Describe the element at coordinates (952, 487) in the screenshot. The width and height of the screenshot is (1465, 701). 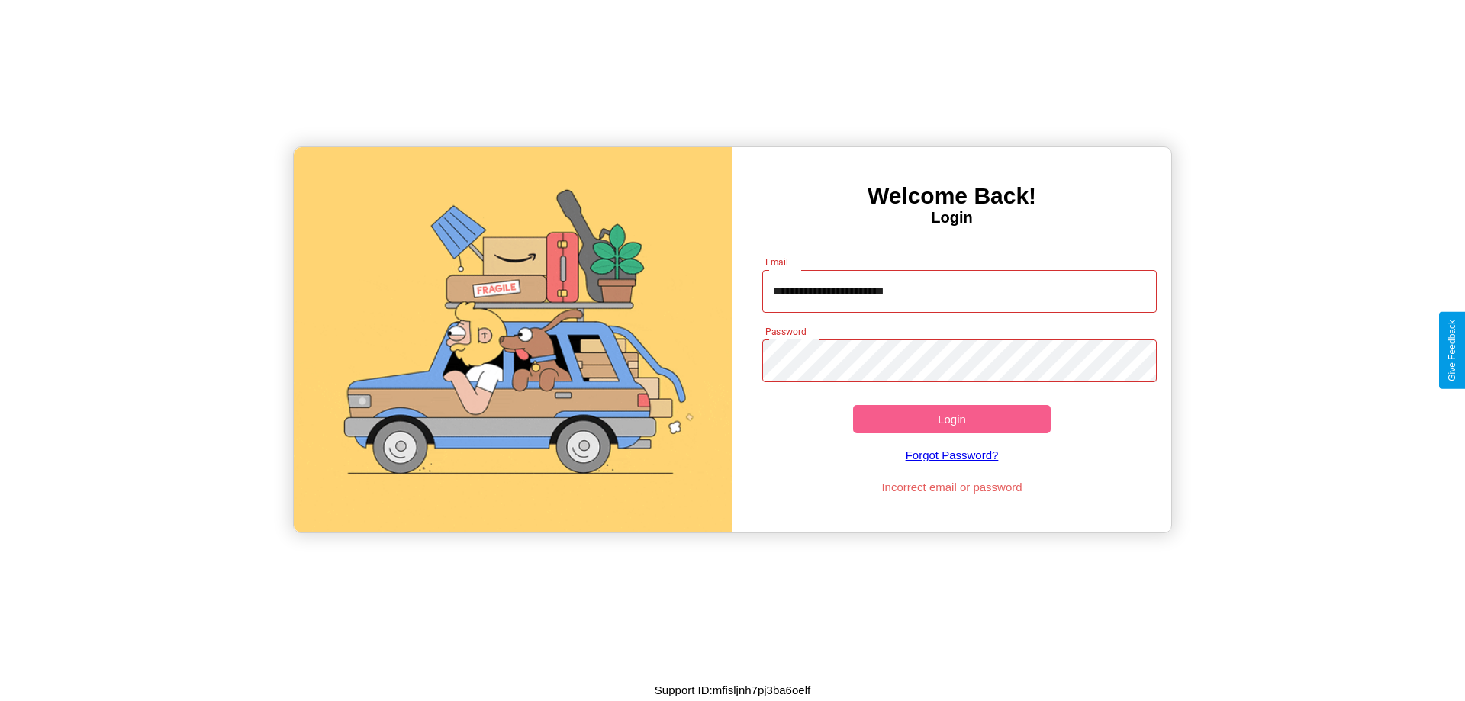
I see `p: Incorrect email or password` at that location.